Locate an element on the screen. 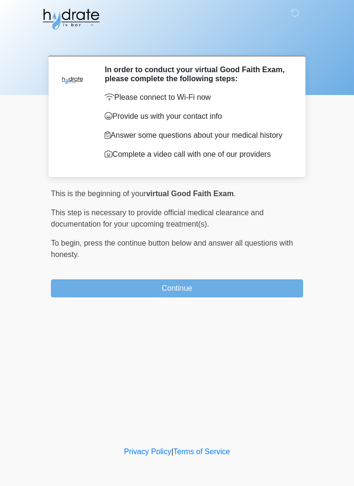 This screenshot has width=354, height=486. img: Agent Avatar is located at coordinates (72, 79).